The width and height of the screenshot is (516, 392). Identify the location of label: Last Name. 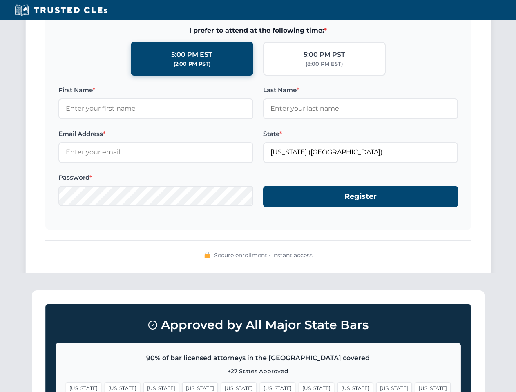
(360, 90).